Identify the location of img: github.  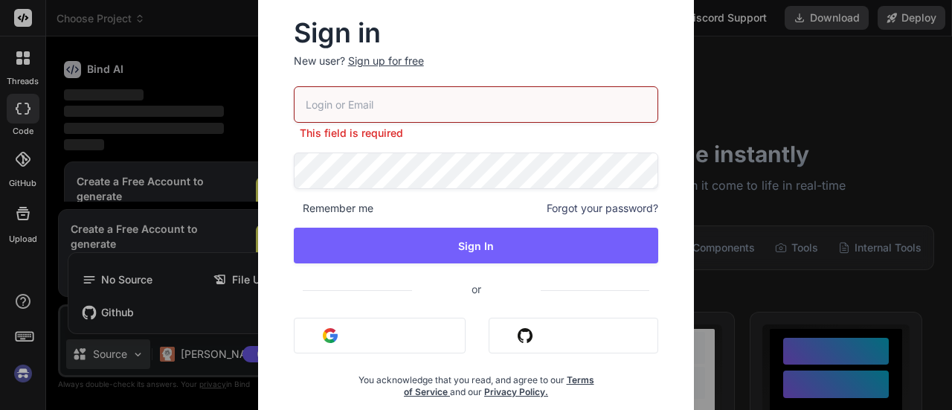
(525, 336).